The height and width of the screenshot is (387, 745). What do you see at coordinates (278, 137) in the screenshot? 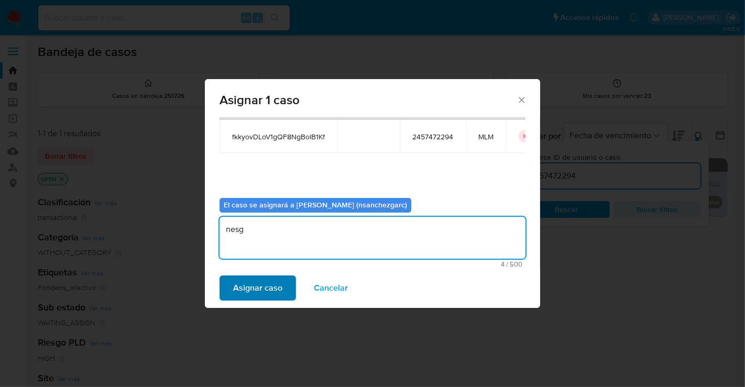
I see `span: fkkyovDLoV1gQF8NgBolB1Kf` at bounding box center [278, 137].